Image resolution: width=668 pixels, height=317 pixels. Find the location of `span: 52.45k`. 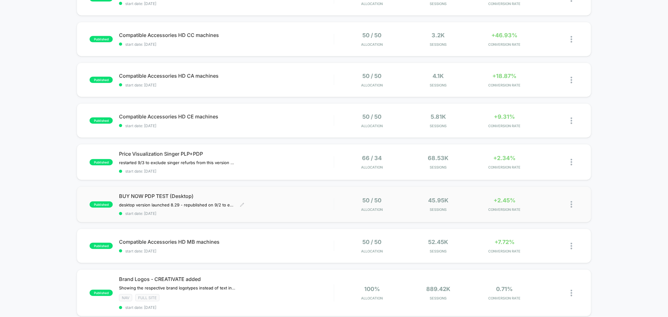

span: 52.45k is located at coordinates (439, 242).